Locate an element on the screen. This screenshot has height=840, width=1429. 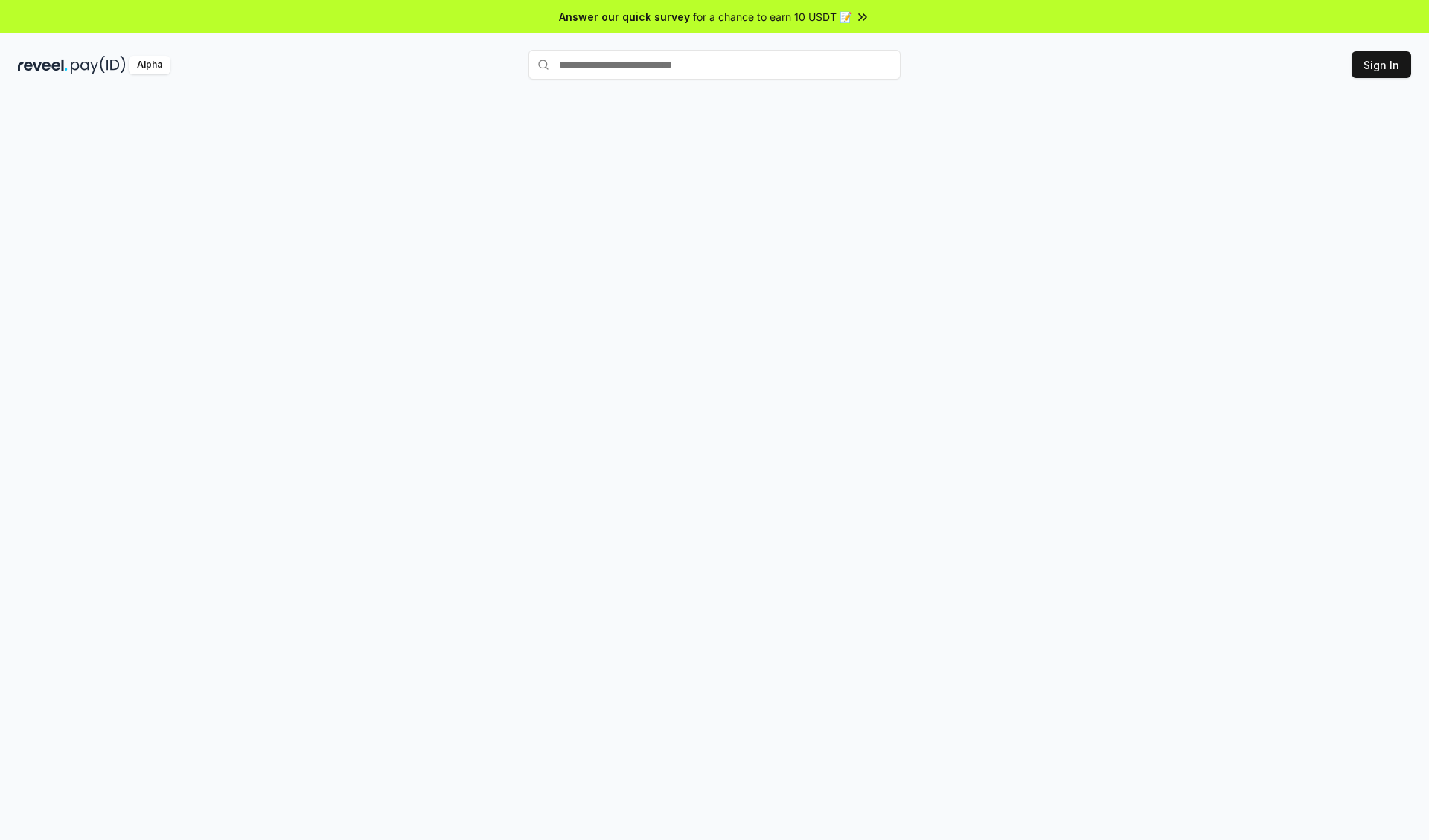
img: pay_id is located at coordinates (98, 64).